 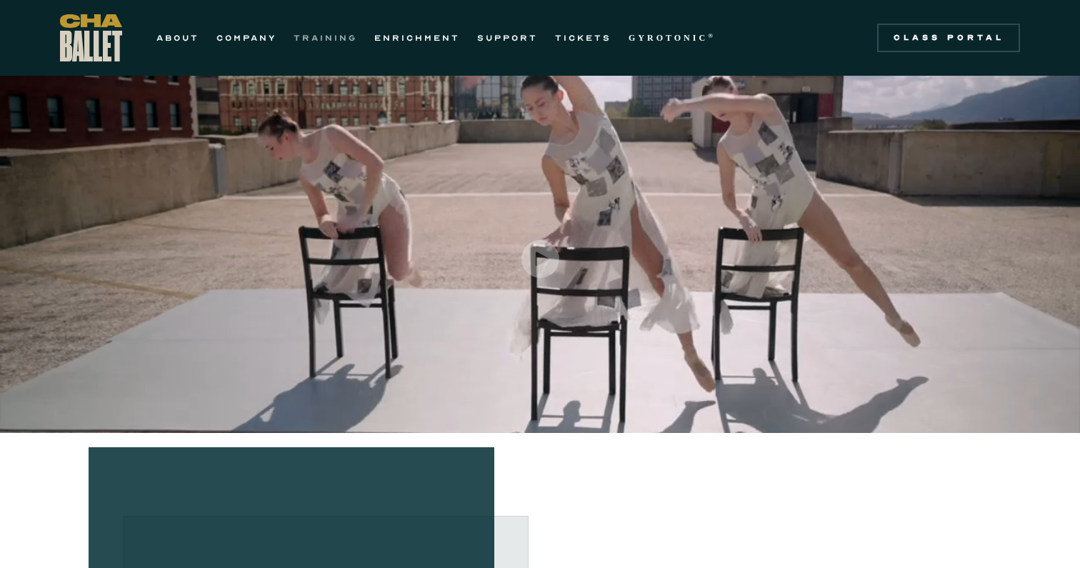 I want to click on a: SUPPORT, so click(x=507, y=38).